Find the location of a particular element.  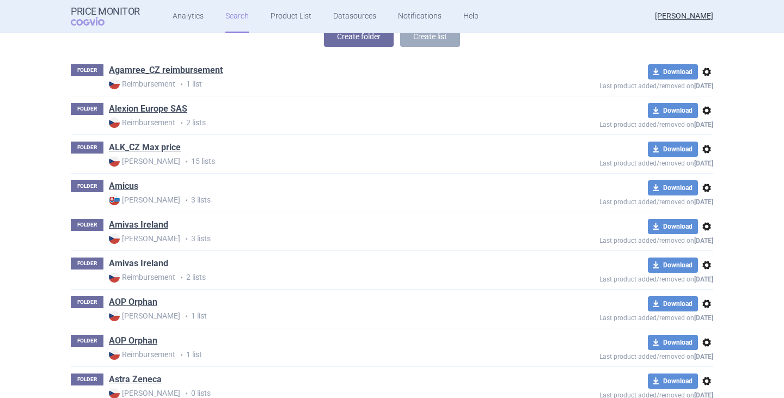

h1: ALK_CZ Max price is located at coordinates (145, 149).